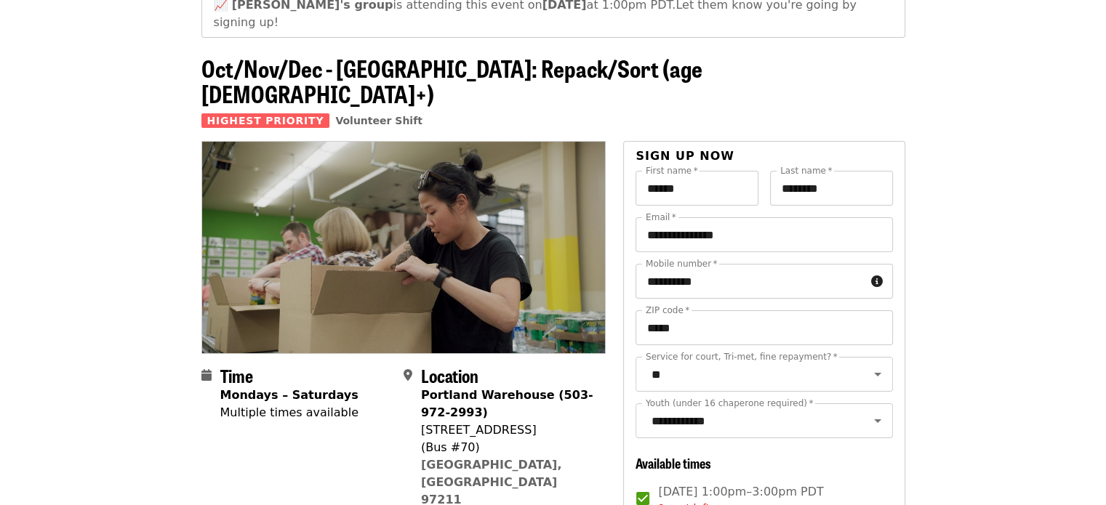  I want to click on a: Volunteer Shift, so click(379, 121).